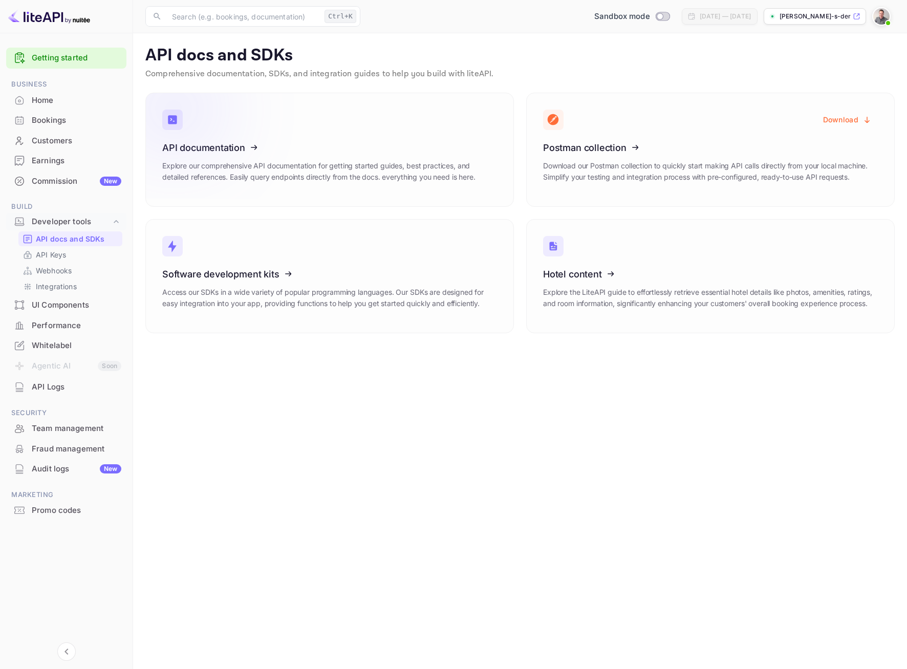 The height and width of the screenshot is (669, 907). I want to click on a: Performance, so click(66, 325).